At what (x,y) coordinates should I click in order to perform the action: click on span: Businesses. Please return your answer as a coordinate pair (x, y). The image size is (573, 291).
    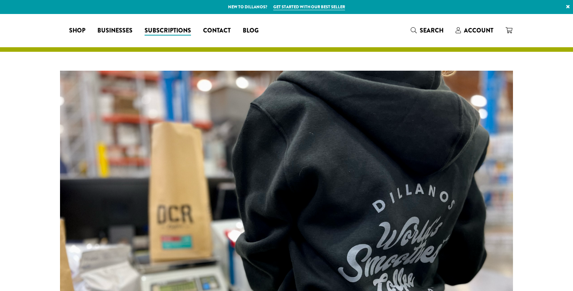
    Looking at the image, I should click on (115, 31).